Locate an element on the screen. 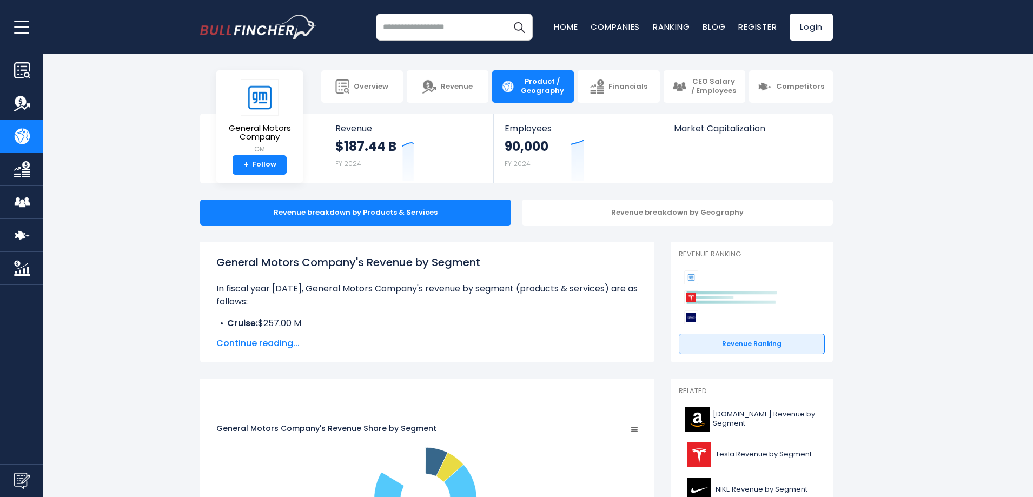 Image resolution: width=1033 pixels, height=497 pixels. b: Cruise: is located at coordinates (242, 323).